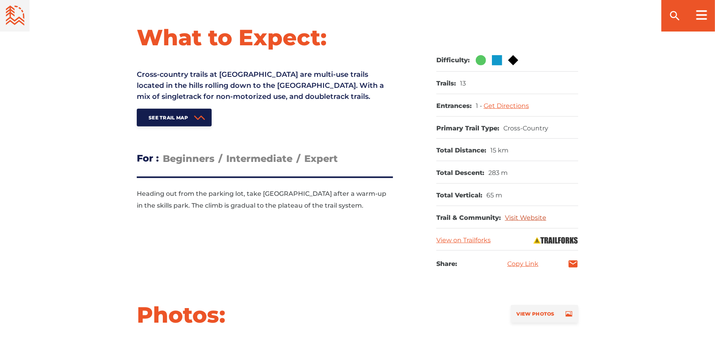  I want to click on a: Get Directions, so click(506, 106).